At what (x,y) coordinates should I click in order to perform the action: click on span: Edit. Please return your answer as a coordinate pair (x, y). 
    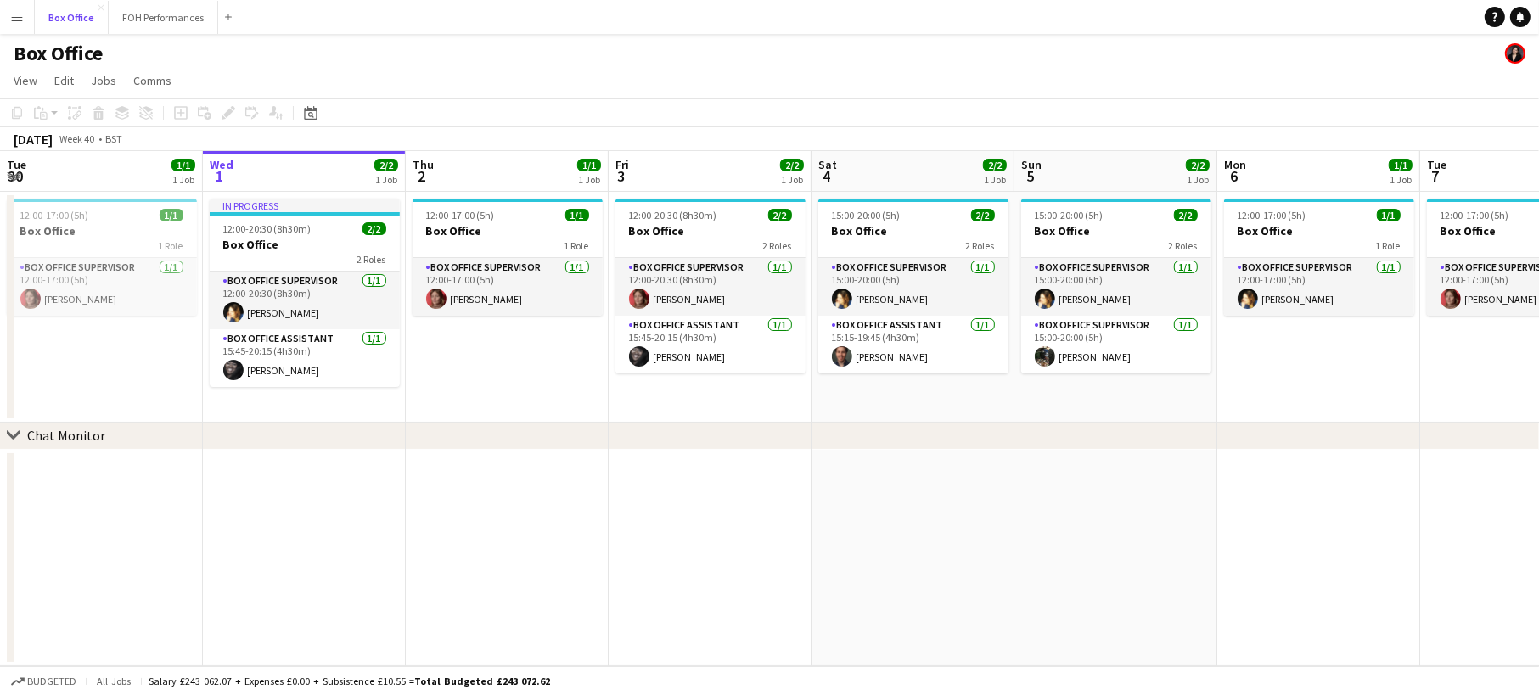
    Looking at the image, I should click on (64, 81).